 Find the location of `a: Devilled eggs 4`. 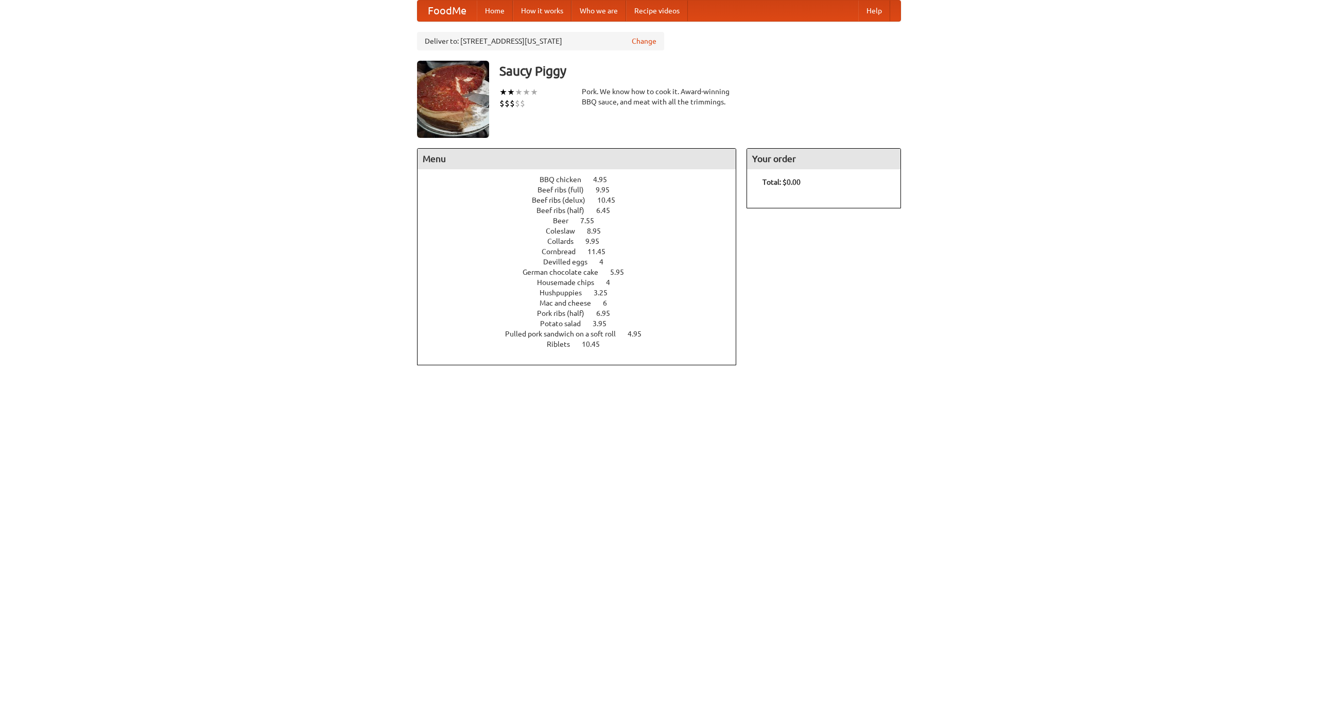

a: Devilled eggs 4 is located at coordinates (583, 262).